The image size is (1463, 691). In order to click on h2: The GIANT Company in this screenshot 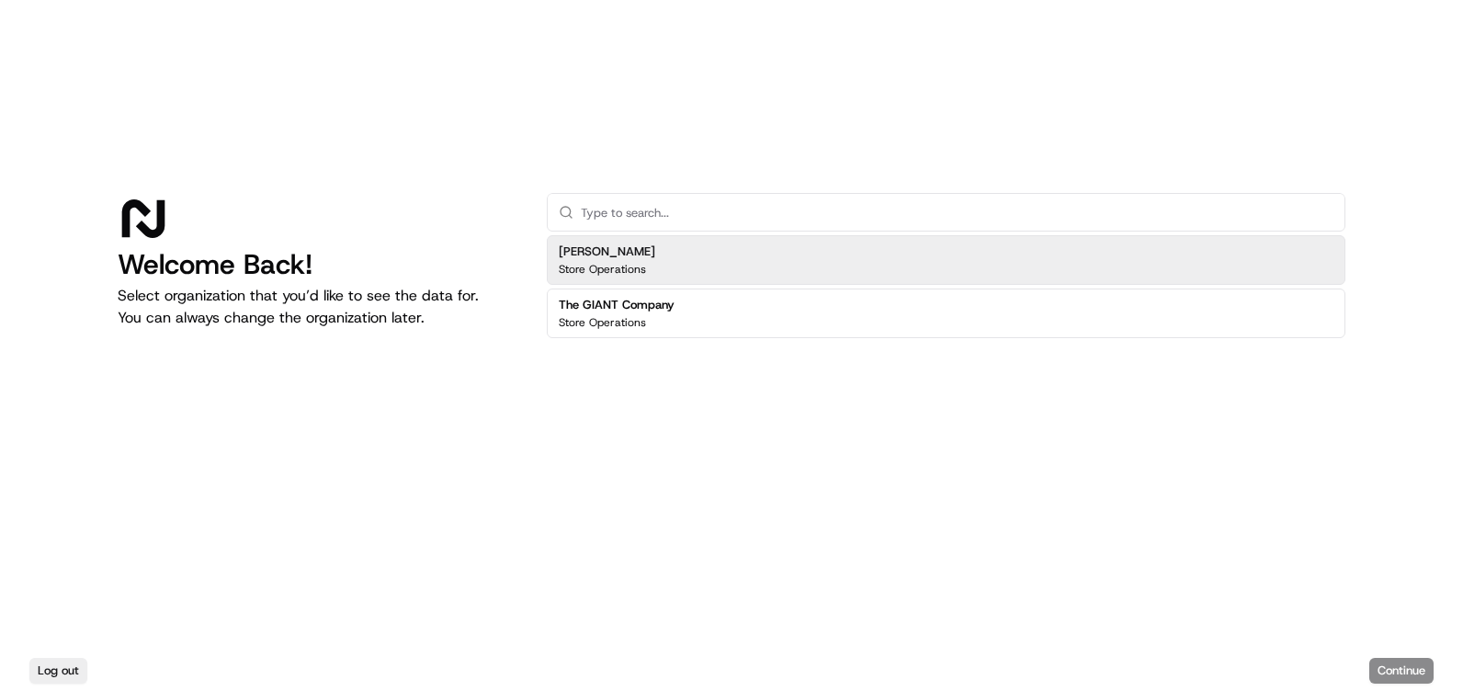, I will do `click(617, 305)`.